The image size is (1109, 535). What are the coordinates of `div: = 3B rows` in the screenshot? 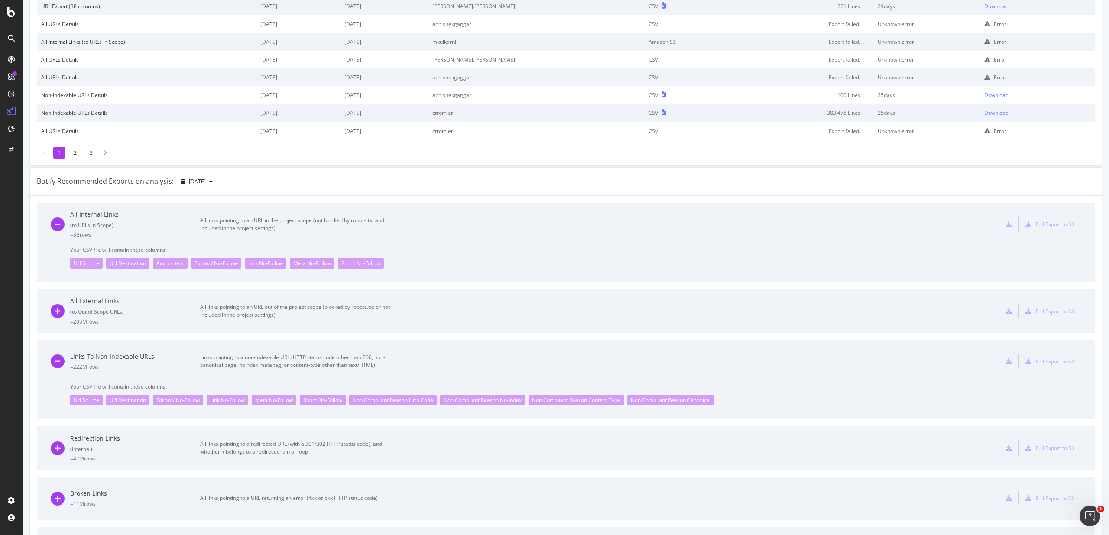 It's located at (135, 234).